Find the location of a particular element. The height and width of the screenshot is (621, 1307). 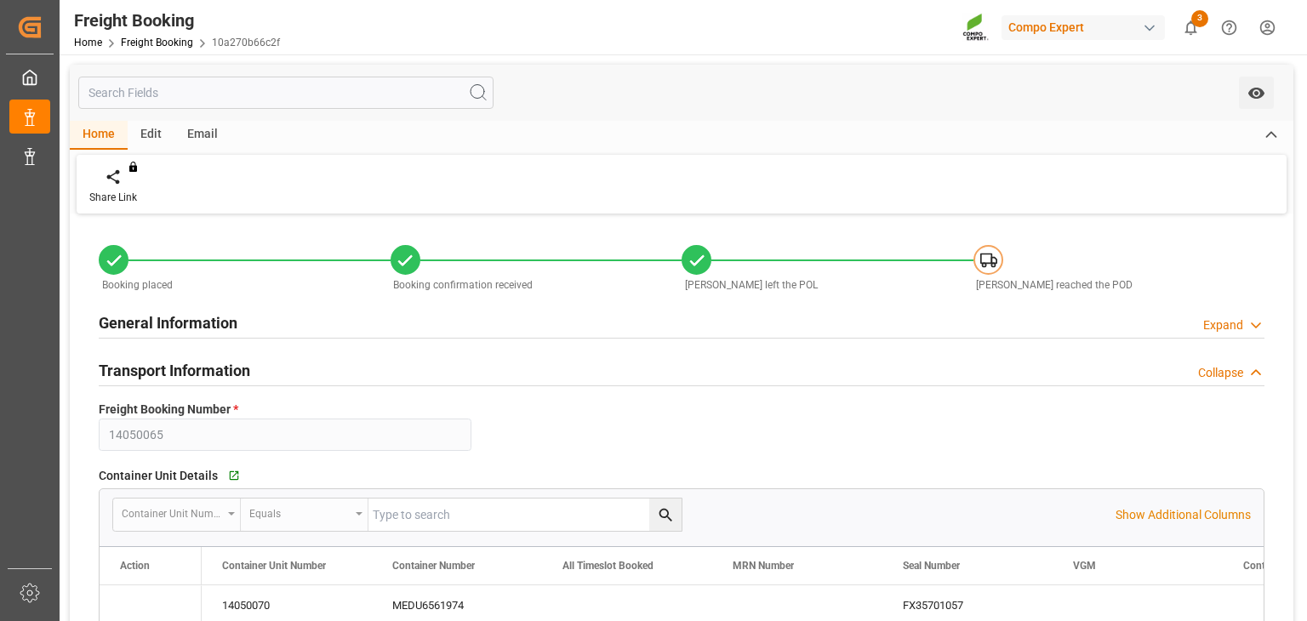

span: VGM is located at coordinates (1084, 566).